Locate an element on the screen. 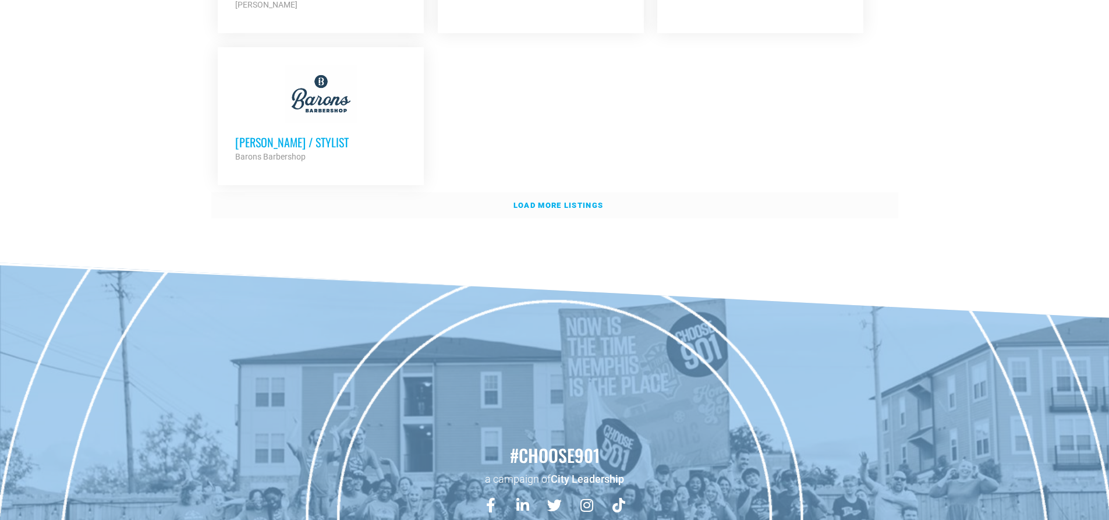 The height and width of the screenshot is (520, 1109). h2: #choose901 is located at coordinates (554, 455).